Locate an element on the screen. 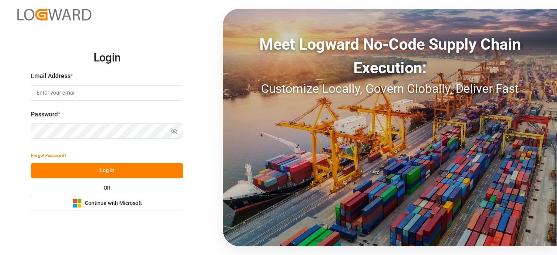  div: Meet Logward No-Code Supply Chain Execution: is located at coordinates (390, 56).